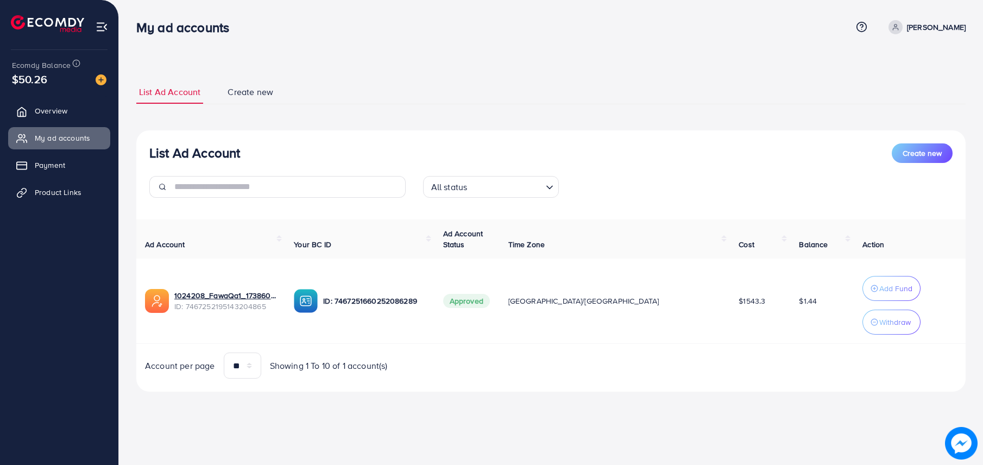  I want to click on span: Ad Account Status, so click(463, 239).